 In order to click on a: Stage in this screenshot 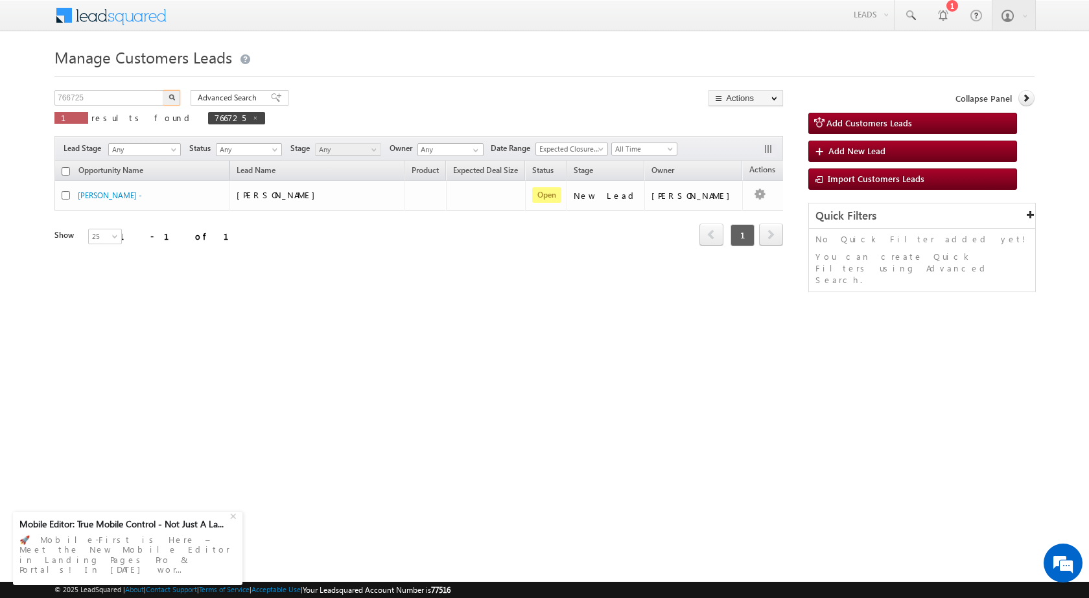, I will do `click(584, 172)`.